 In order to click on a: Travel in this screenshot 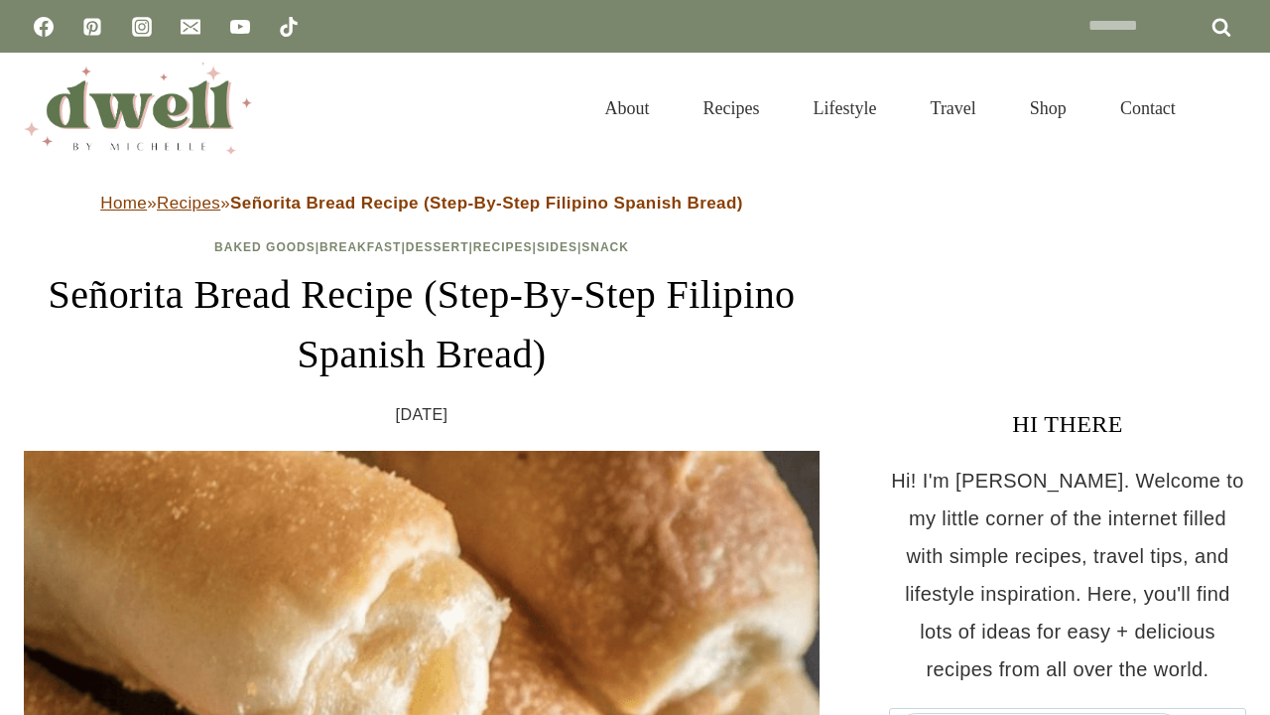, I will do `click(954, 108)`.